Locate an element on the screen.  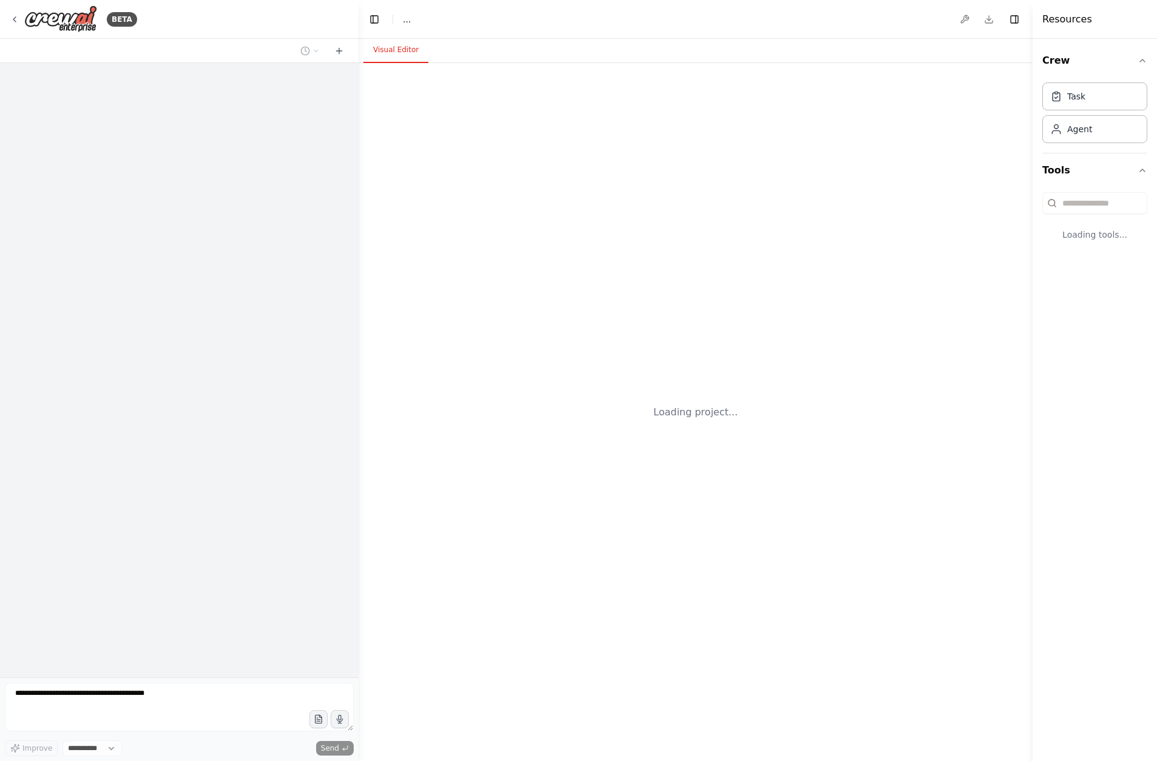
button: Crew is located at coordinates (1094, 61).